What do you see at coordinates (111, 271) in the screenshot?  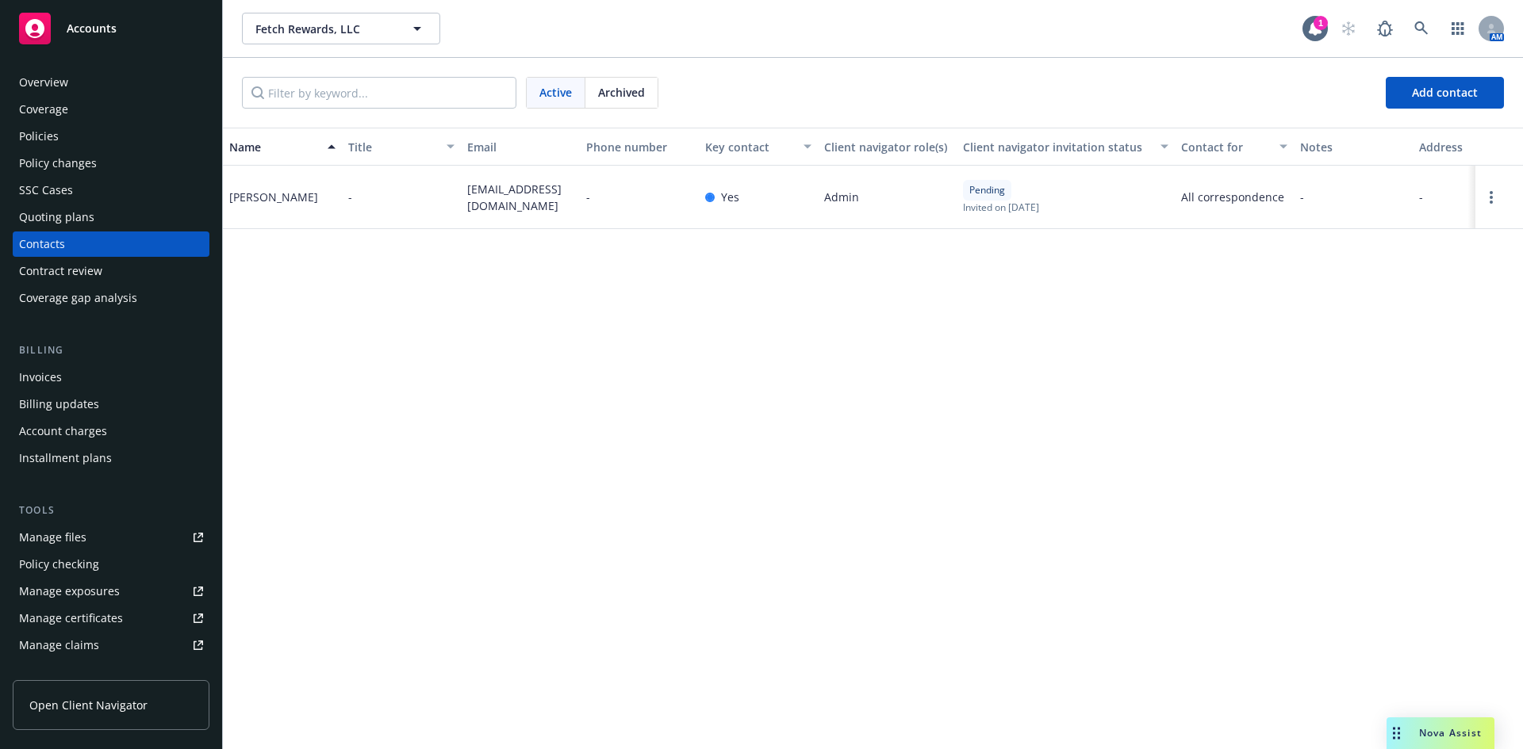 I see `a: Contract review` at bounding box center [111, 271].